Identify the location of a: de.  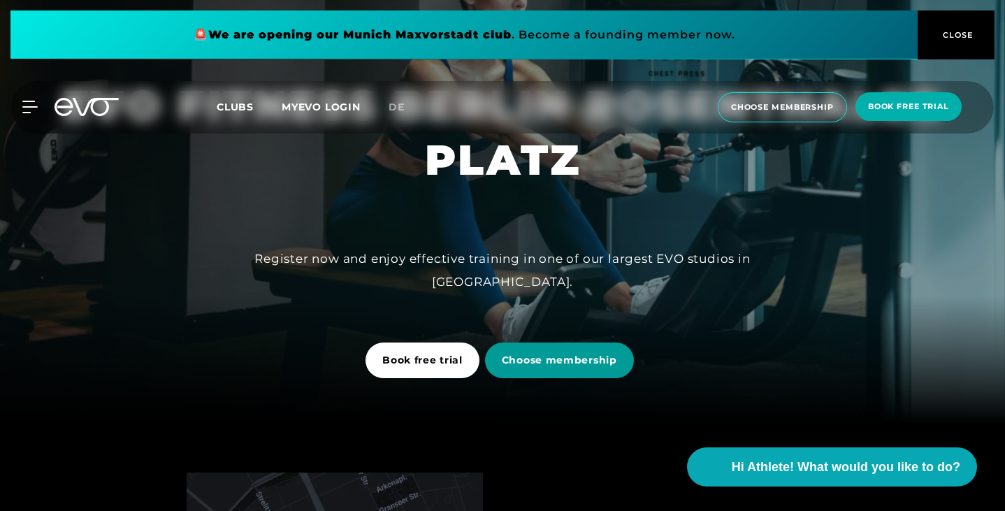
(405, 107).